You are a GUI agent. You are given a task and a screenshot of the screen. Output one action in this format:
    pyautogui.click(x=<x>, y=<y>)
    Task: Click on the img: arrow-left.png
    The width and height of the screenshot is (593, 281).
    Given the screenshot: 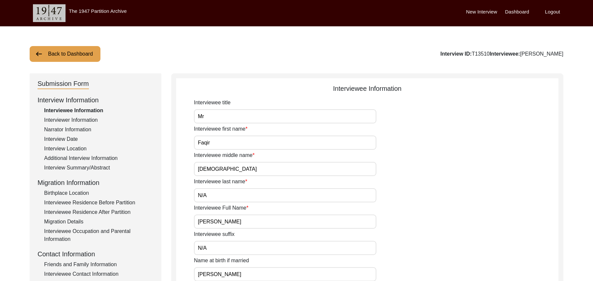 What is the action you would take?
    pyautogui.click(x=39, y=54)
    